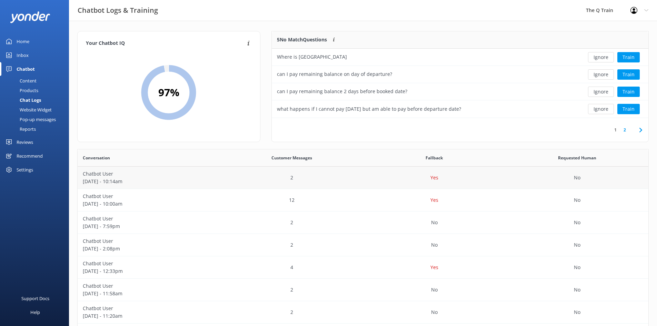  What do you see at coordinates (169, 92) in the screenshot?
I see `h2: 97 %` at bounding box center [169, 92].